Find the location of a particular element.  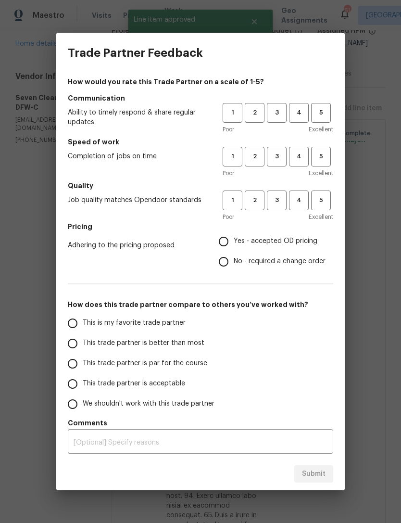

h4: How would you rate this Trade Partner on a scale of 1-5? is located at coordinates (201, 82).